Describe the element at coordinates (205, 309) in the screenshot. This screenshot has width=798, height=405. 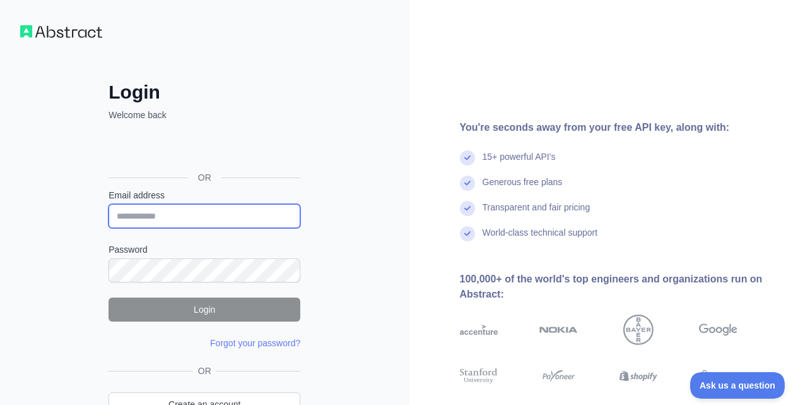
I see `button: Login` at that location.